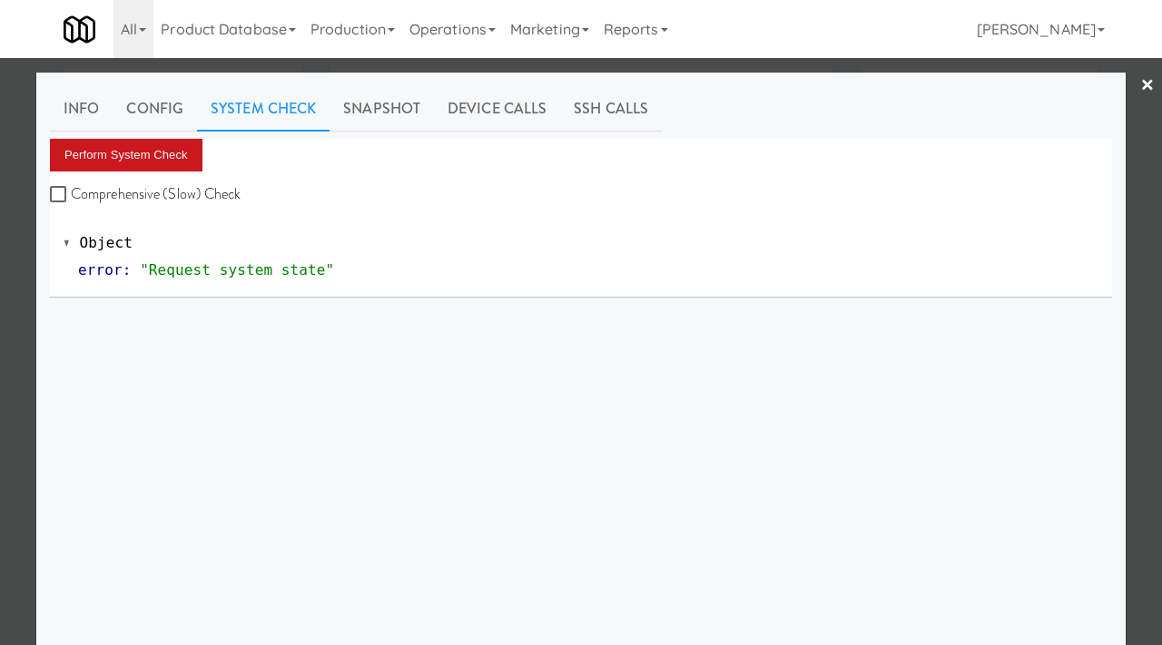 This screenshot has width=1162, height=645. I want to click on a: System Check, so click(263, 109).